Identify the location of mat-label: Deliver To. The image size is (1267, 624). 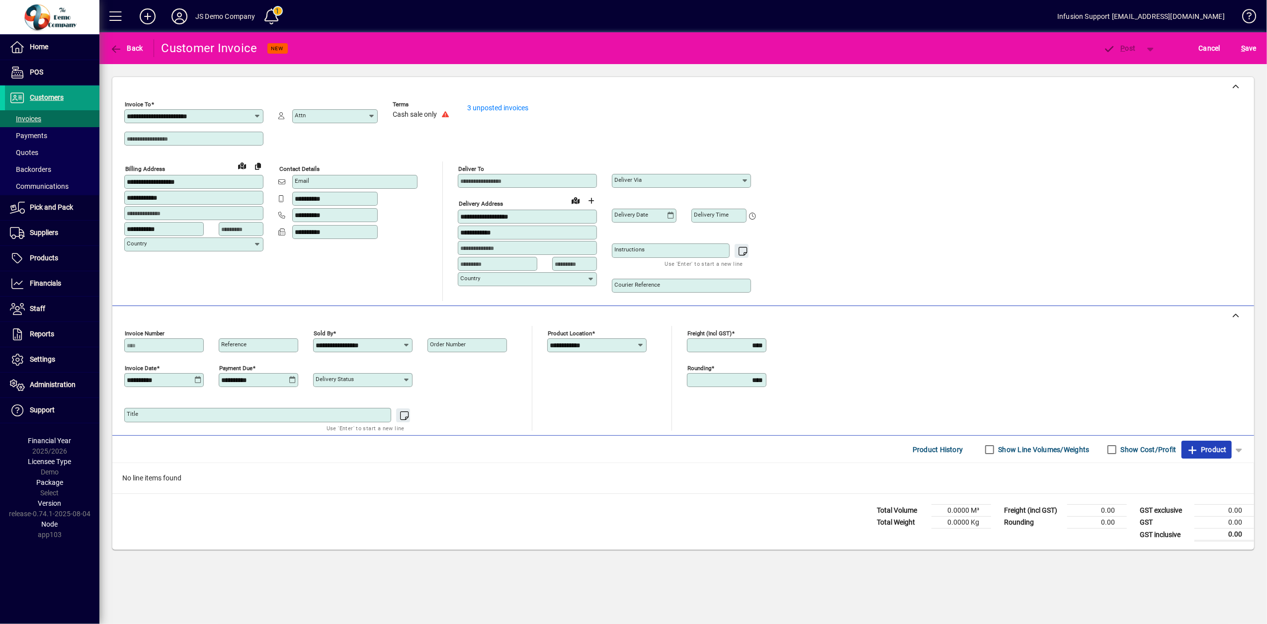
(471, 169).